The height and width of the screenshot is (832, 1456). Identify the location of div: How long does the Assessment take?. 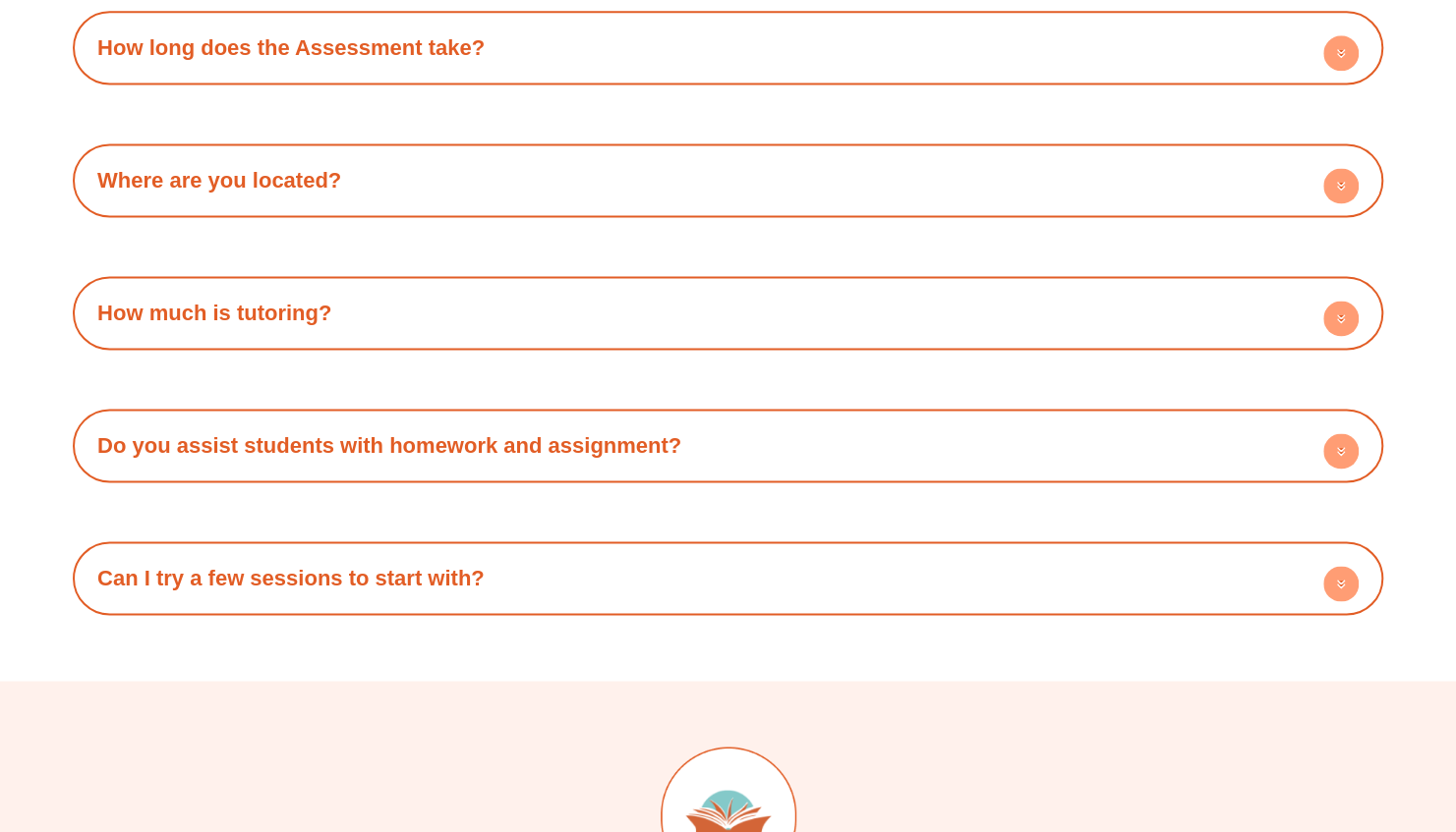
(727, 47).